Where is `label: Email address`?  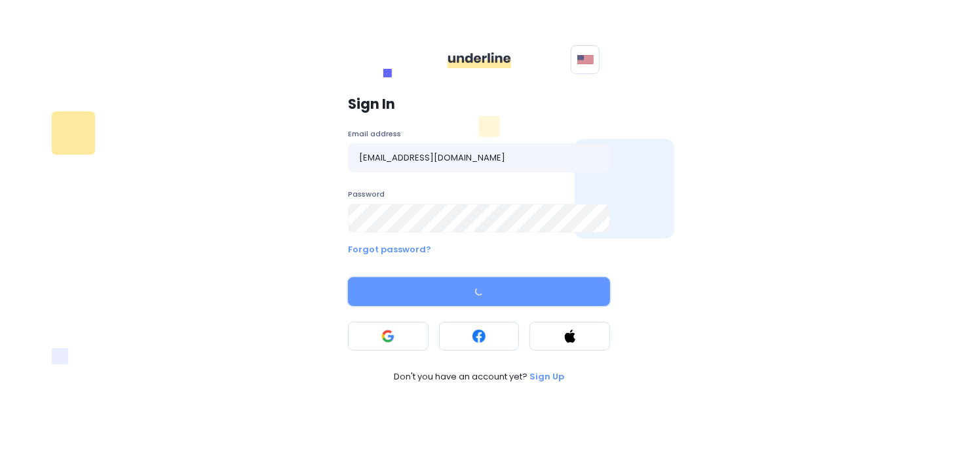 label: Email address is located at coordinates (479, 134).